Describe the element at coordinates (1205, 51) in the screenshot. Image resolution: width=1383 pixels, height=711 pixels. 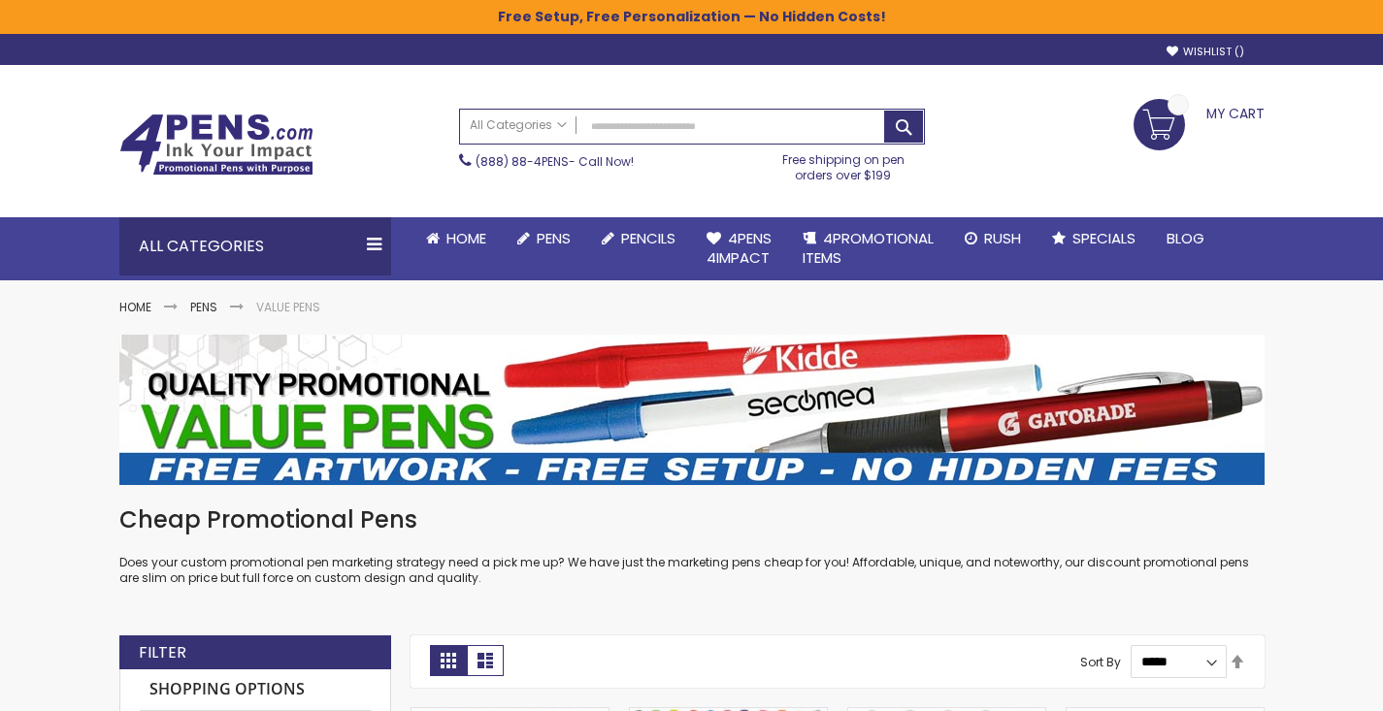
I see `a: Wishlist` at that location.